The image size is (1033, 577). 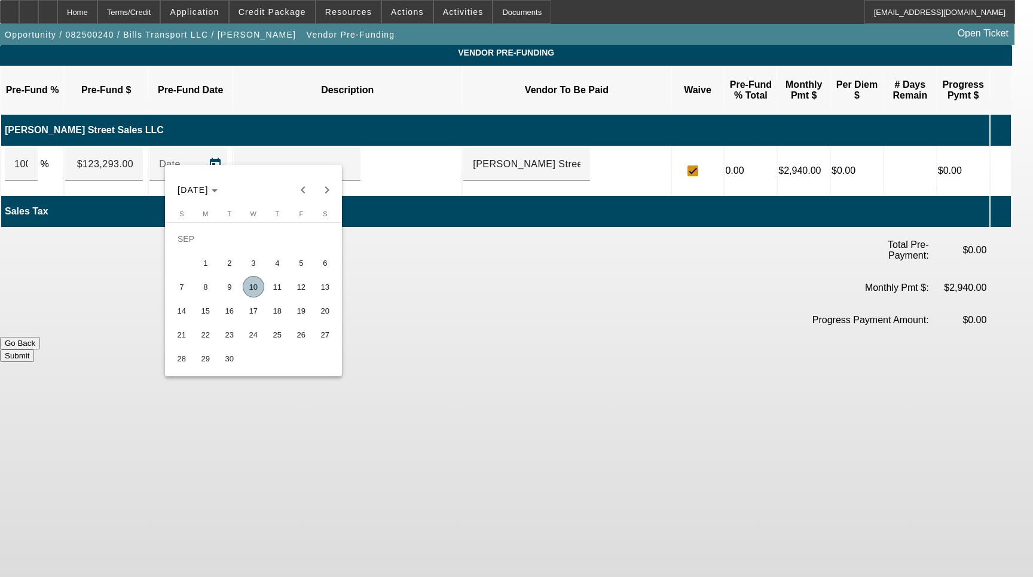 I want to click on button: Previous month, so click(x=303, y=190).